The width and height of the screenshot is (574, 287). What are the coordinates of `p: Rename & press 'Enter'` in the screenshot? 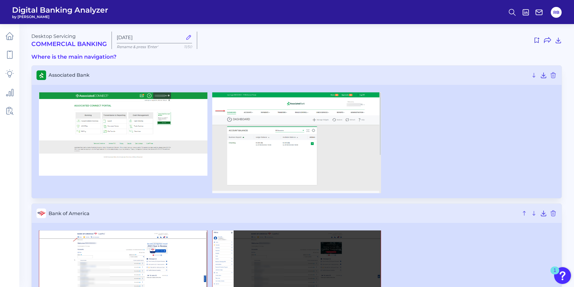 It's located at (154, 47).